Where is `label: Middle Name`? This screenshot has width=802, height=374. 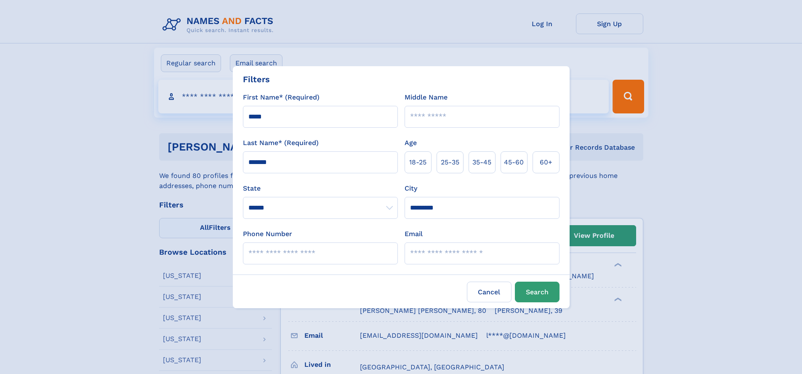
label: Middle Name is located at coordinates (426, 97).